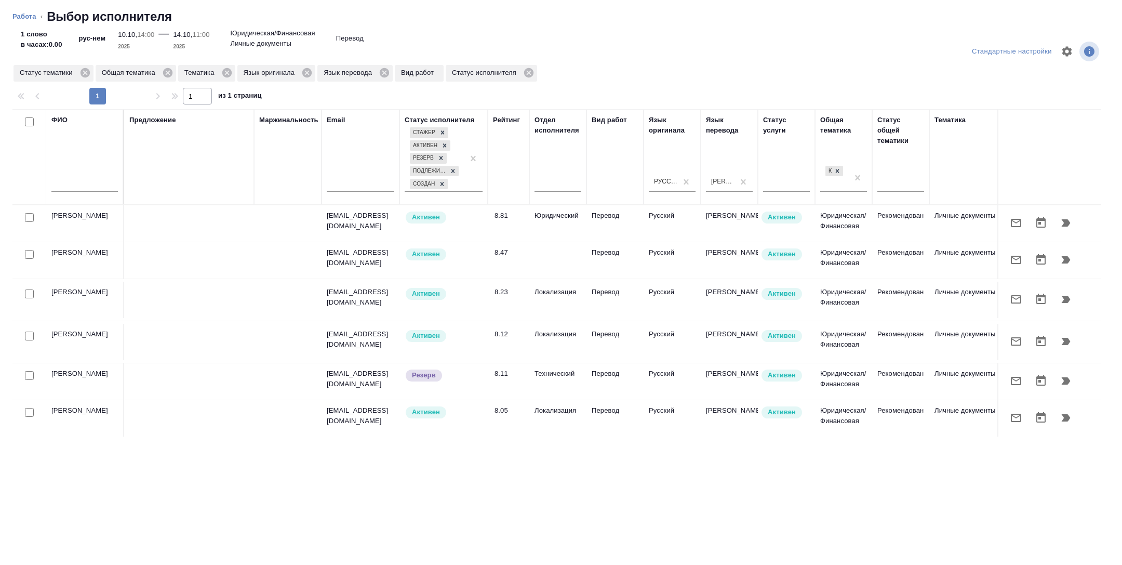  Describe the element at coordinates (271, 73) in the screenshot. I see `p: Язык оригинала` at that location.